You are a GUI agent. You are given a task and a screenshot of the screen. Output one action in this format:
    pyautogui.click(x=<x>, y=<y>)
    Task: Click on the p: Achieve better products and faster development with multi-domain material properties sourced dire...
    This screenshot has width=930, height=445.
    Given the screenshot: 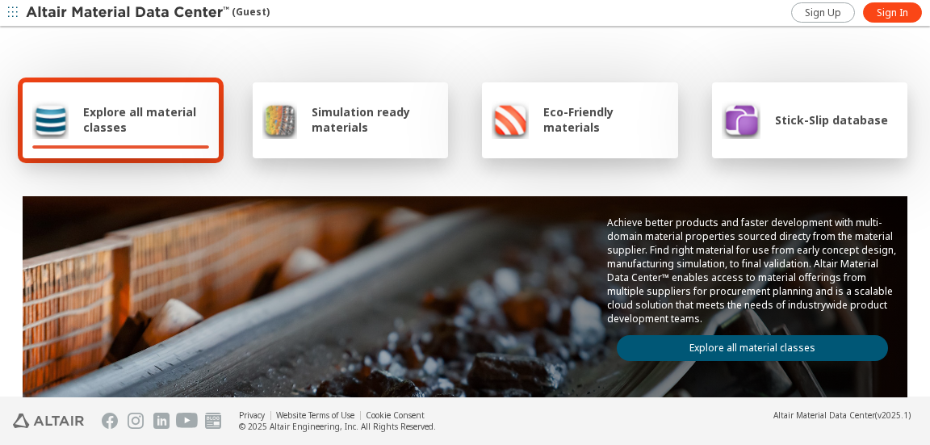 What is the action you would take?
    pyautogui.click(x=752, y=270)
    